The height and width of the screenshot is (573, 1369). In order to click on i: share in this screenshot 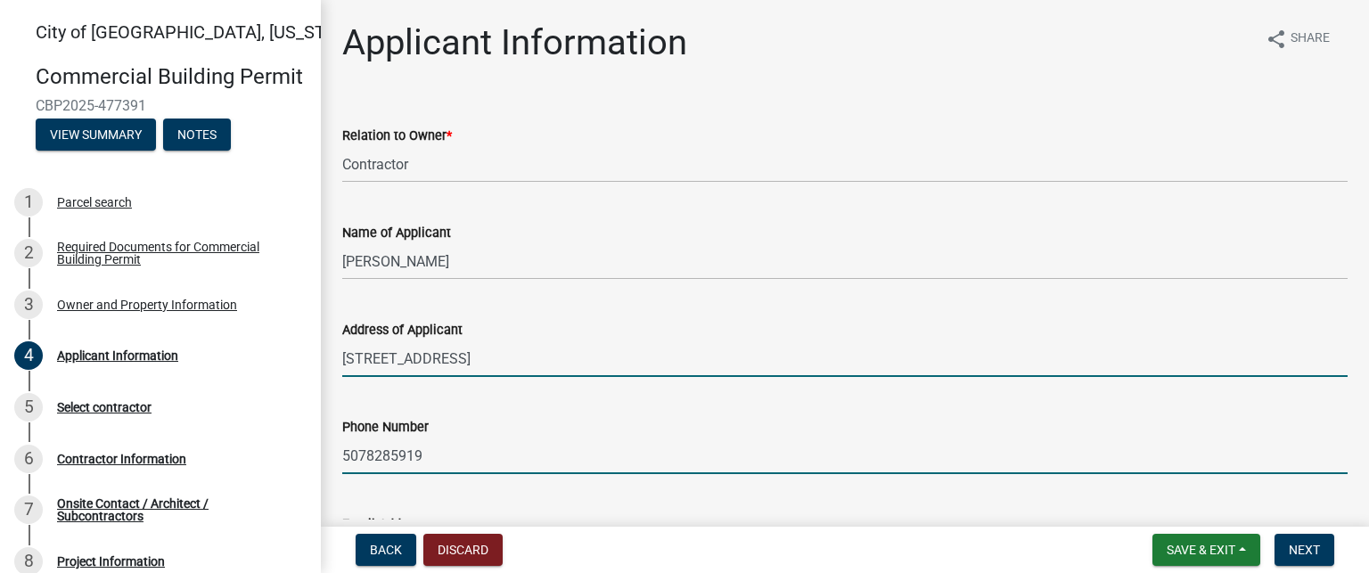, I will do `click(1276, 39)`.